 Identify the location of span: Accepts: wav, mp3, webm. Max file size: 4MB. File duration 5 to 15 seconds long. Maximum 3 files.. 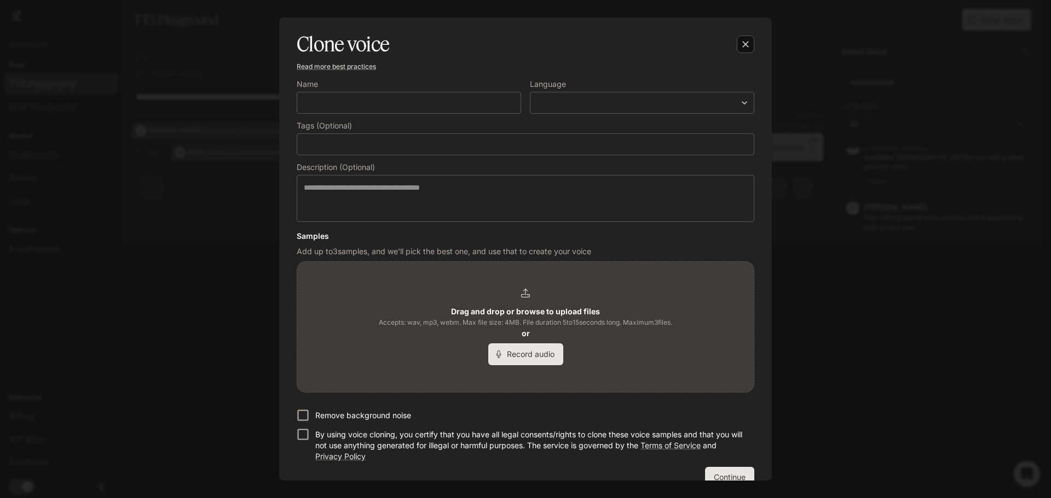
(525, 323).